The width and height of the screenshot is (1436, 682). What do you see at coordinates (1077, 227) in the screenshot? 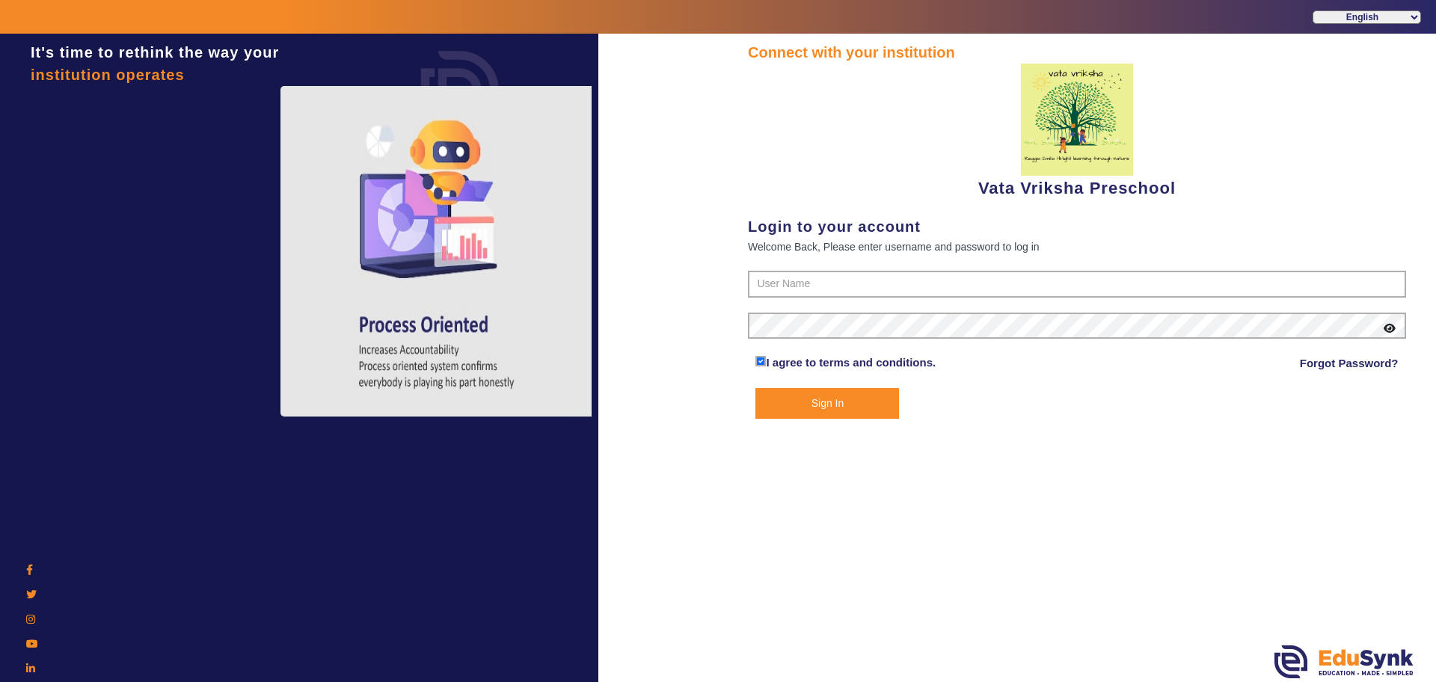
I see `div: Login to your account` at bounding box center [1077, 227].